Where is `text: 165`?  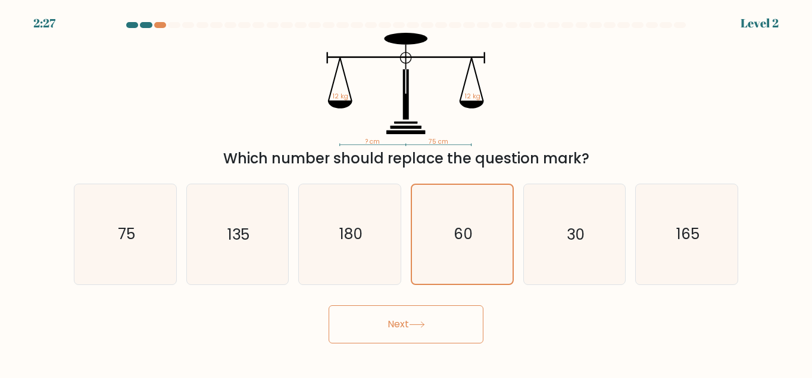
text: 165 is located at coordinates (688, 233).